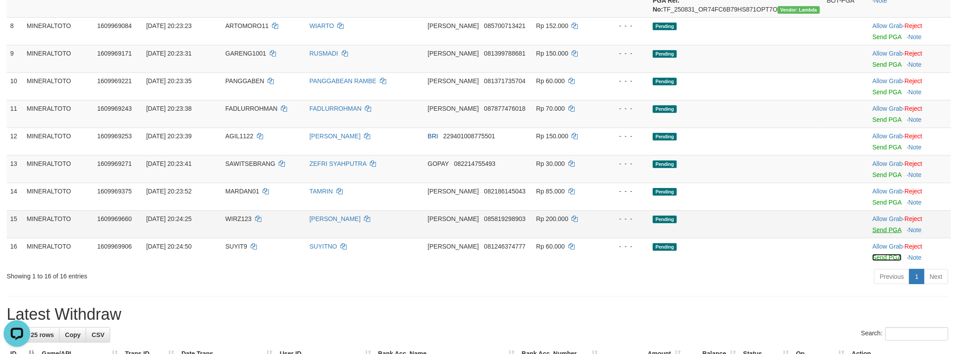  I want to click on span: Rp 200.000, so click(552, 219).